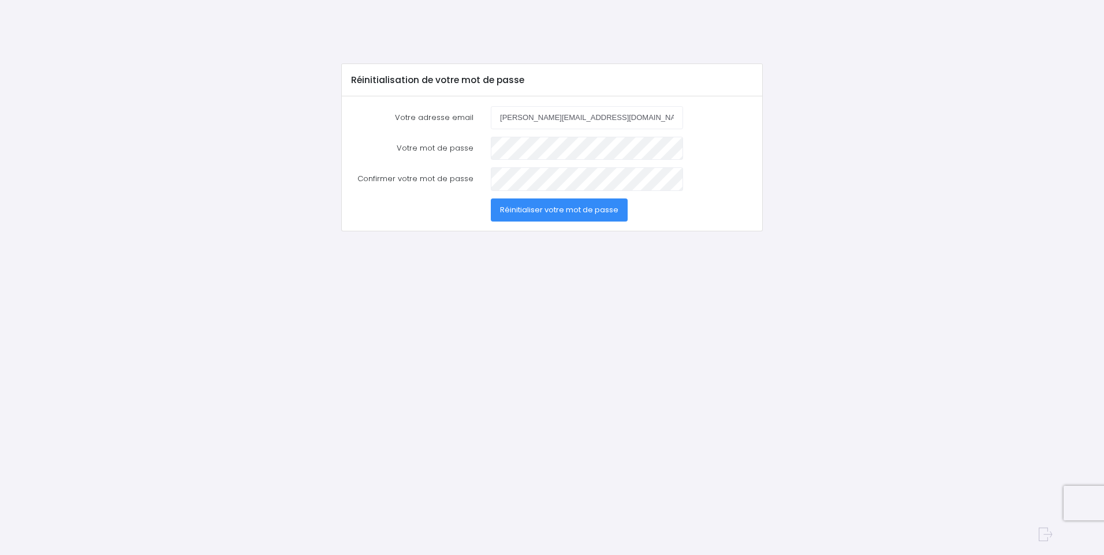  What do you see at coordinates (412, 148) in the screenshot?
I see `label: Votre mot de passe` at bounding box center [412, 148].